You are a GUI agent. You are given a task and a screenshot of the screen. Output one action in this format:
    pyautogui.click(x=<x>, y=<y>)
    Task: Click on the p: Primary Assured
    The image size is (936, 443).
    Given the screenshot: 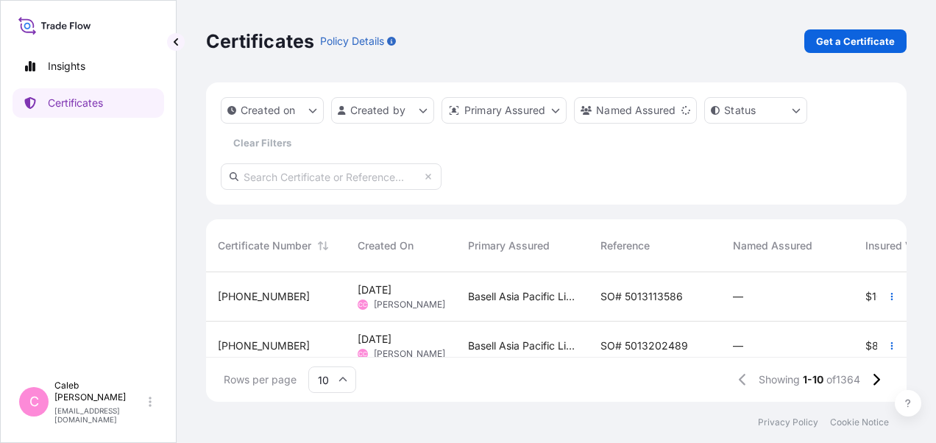 What is the action you would take?
    pyautogui.click(x=505, y=110)
    